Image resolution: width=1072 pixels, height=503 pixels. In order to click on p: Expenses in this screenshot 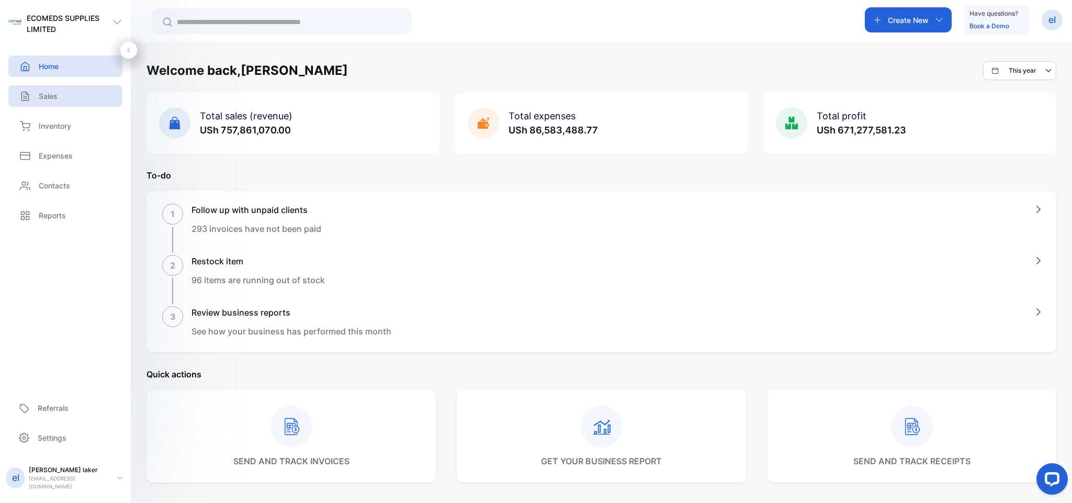, I will do `click(55, 155)`.